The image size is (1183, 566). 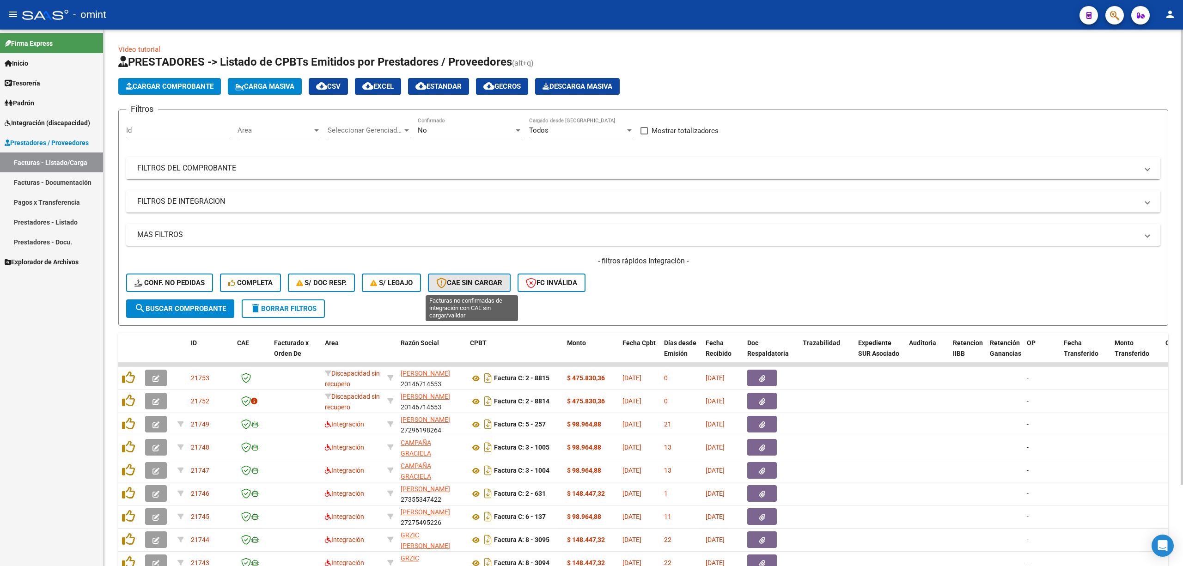 What do you see at coordinates (322, 283) in the screenshot?
I see `button: S/ Doc Resp.` at bounding box center [322, 283].